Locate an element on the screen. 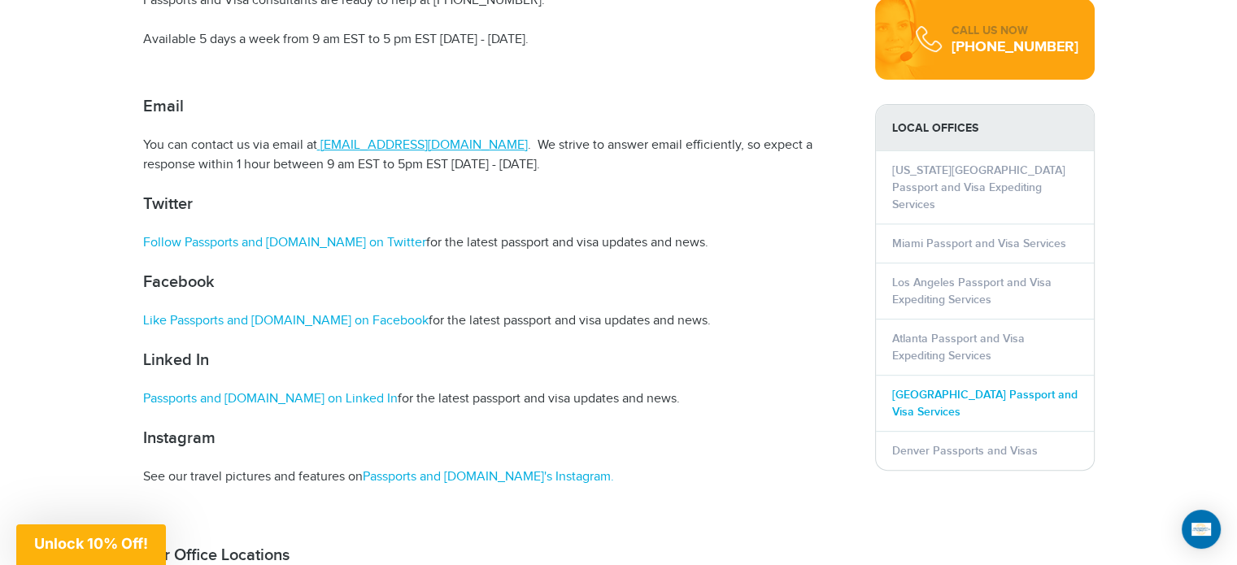 This screenshot has height=565, width=1237. a: Miami Passport and Visa Services is located at coordinates (979, 243).